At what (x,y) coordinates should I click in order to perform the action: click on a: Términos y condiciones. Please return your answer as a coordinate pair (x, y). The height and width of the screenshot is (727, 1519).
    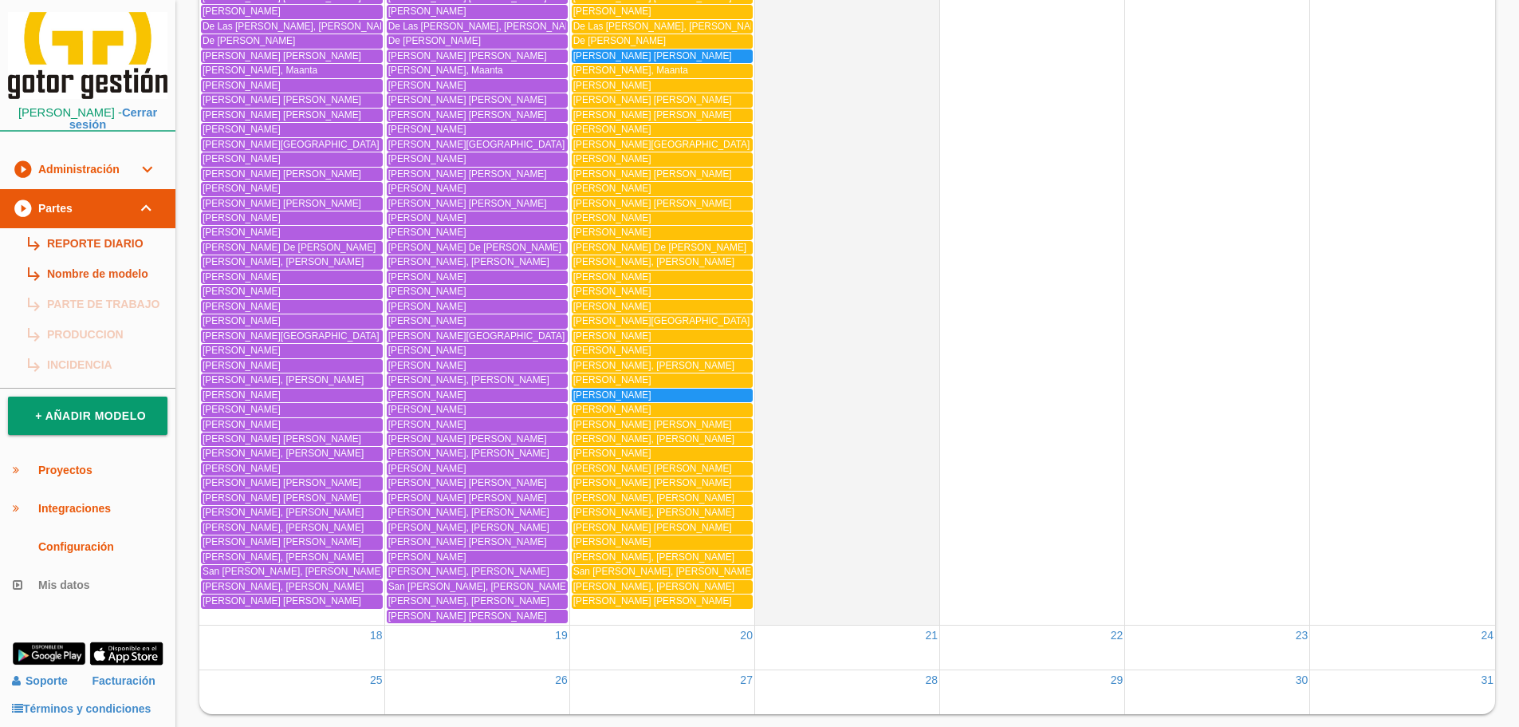
    Looking at the image, I should click on (81, 708).